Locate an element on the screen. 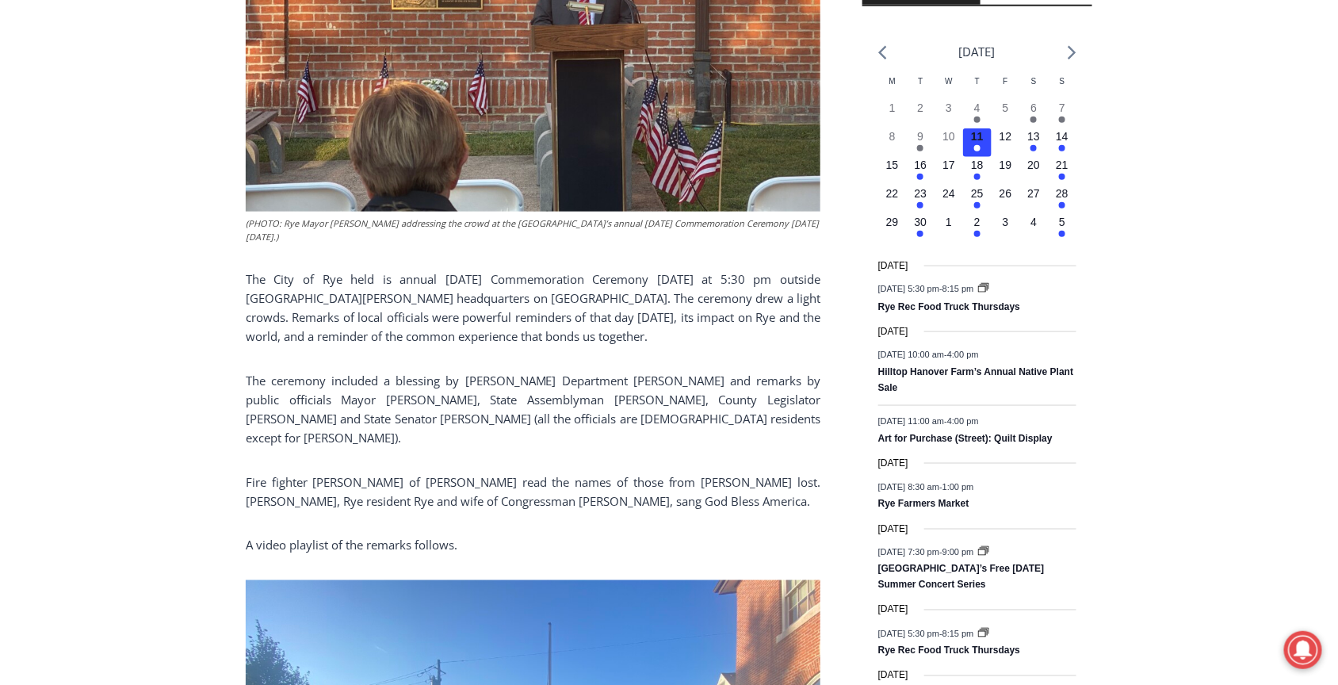 The height and width of the screenshot is (685, 1338). span: M is located at coordinates (893, 81).